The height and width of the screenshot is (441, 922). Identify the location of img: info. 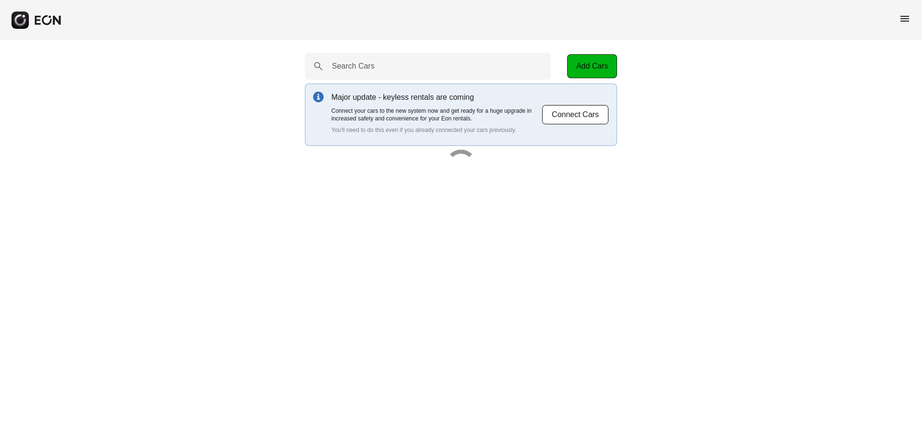
(318, 97).